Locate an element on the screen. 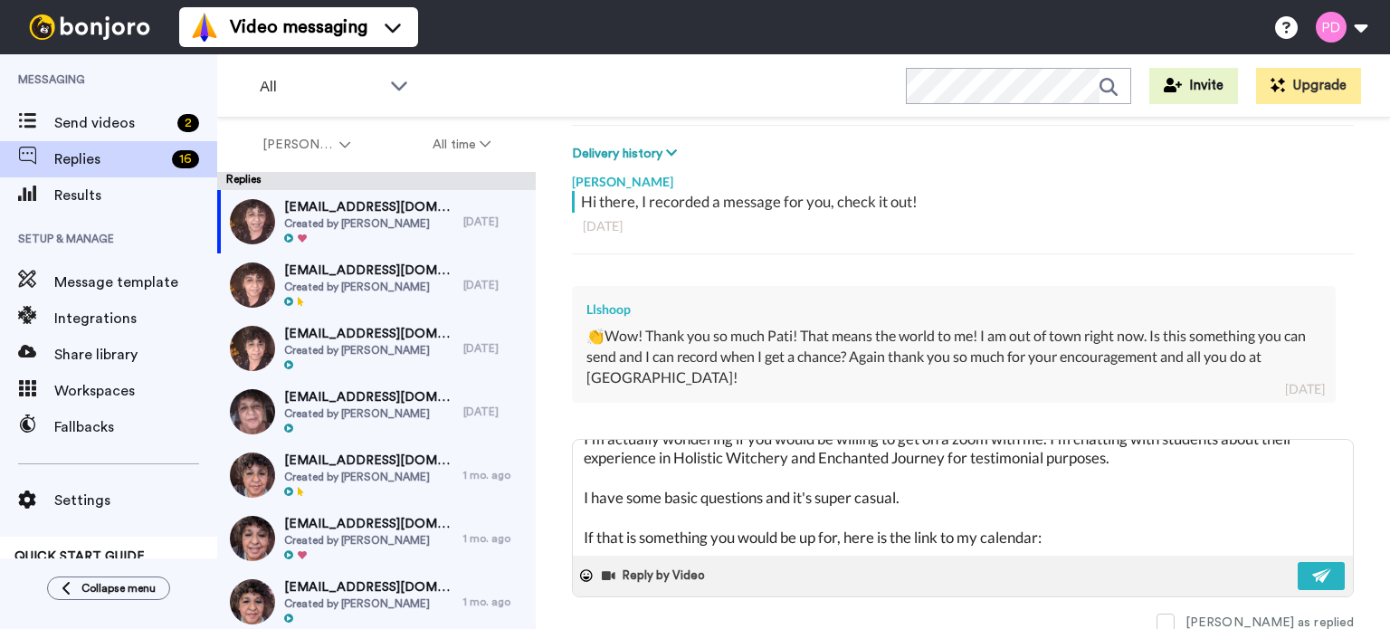 The image size is (1390, 629). span: Workspaces is located at coordinates (136, 391).